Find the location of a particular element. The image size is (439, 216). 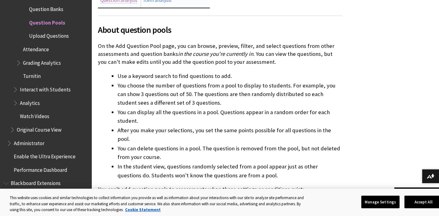

button: Manage Settings is located at coordinates (381, 202).